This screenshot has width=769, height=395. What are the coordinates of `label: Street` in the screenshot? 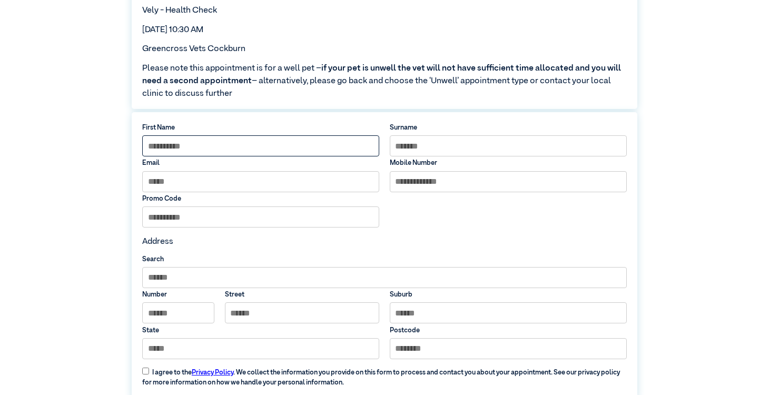 It's located at (302, 294).